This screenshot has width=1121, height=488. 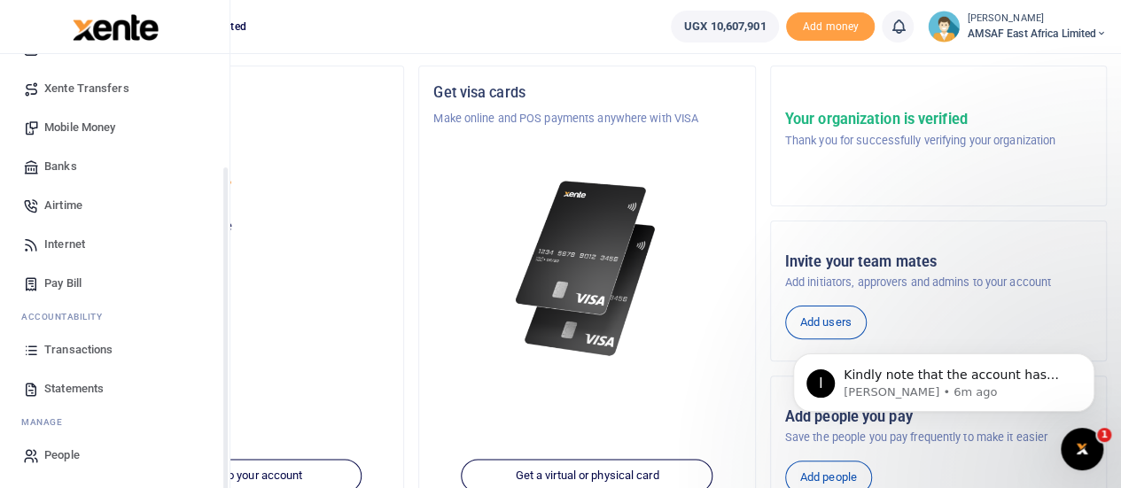 What do you see at coordinates (938, 262) in the screenshot?
I see `h5: Invite your team mates` at bounding box center [938, 262].